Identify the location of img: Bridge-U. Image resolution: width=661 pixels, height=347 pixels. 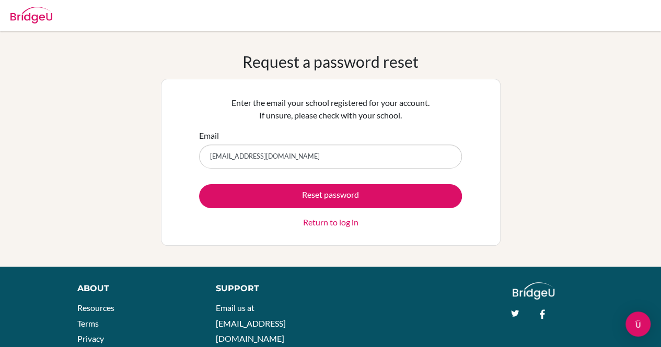
(31, 15).